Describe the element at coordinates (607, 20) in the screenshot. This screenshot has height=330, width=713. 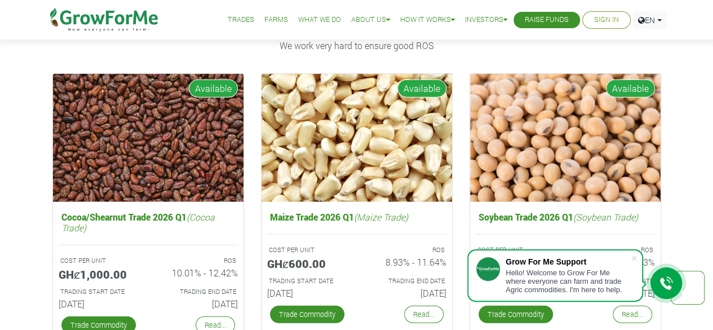
I see `a: Sign In` at that location.